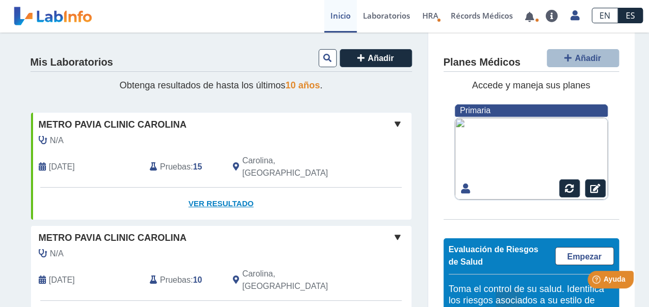  I want to click on h4: Planes Médicos, so click(481, 62).